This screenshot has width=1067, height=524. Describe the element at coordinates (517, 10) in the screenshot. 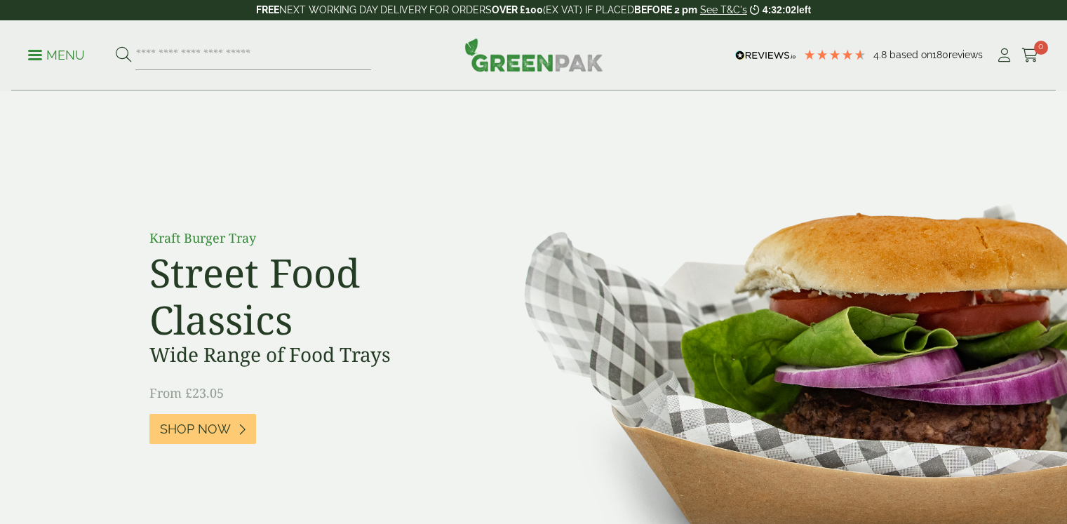

I see `strong: OVER £100` at that location.